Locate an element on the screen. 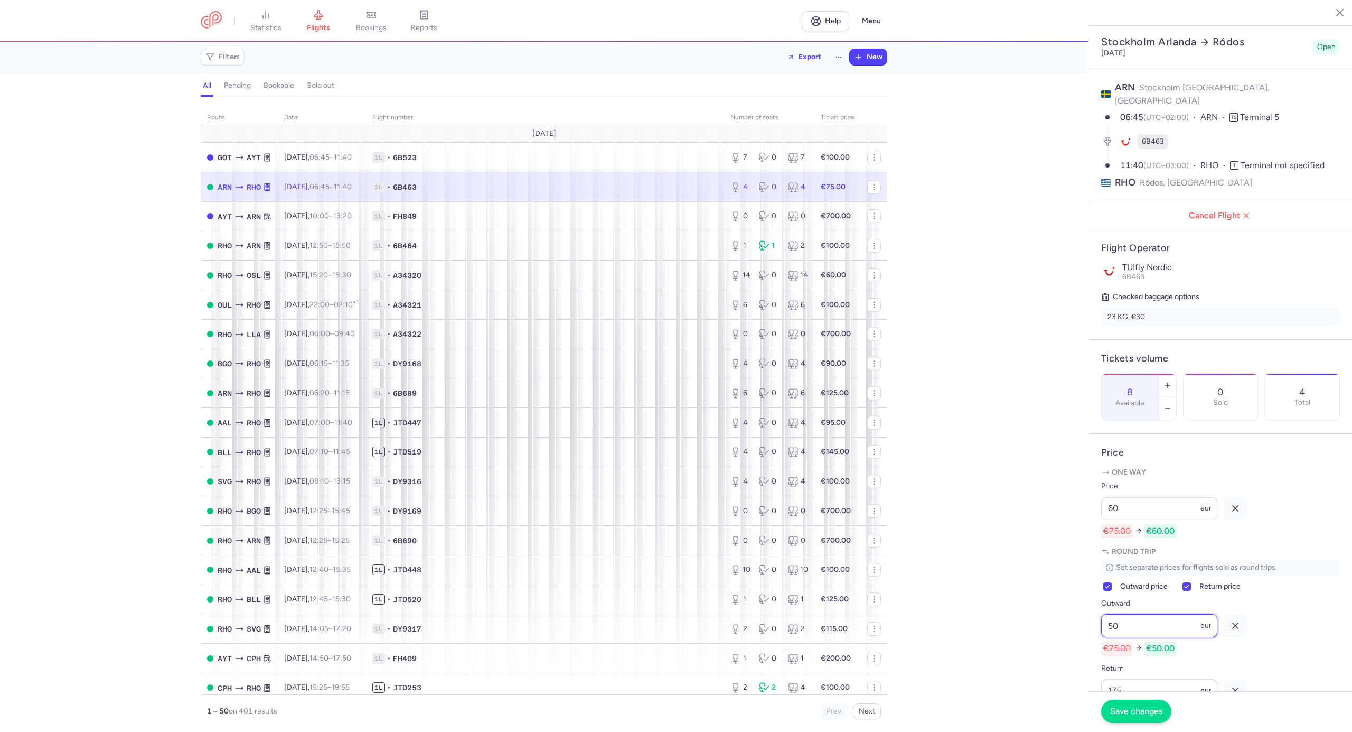 This screenshot has height=732, width=1352. span: (UTC+03:00) is located at coordinates (1166, 165).